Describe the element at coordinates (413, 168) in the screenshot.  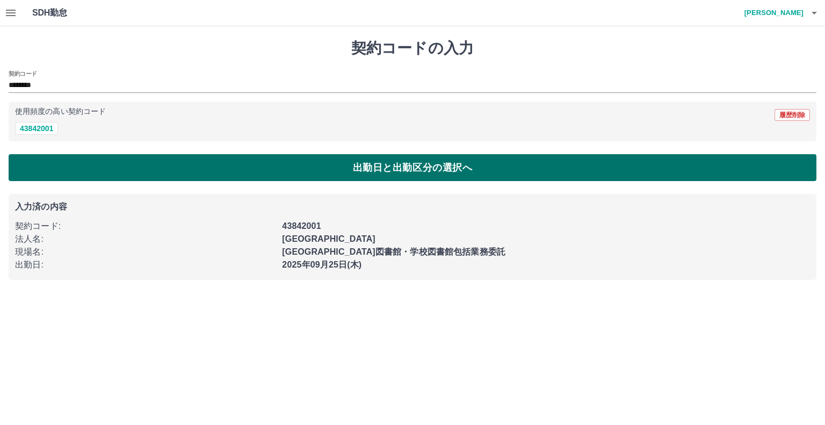
I see `button: 出勤日と出勤区分の選択へ` at that location.